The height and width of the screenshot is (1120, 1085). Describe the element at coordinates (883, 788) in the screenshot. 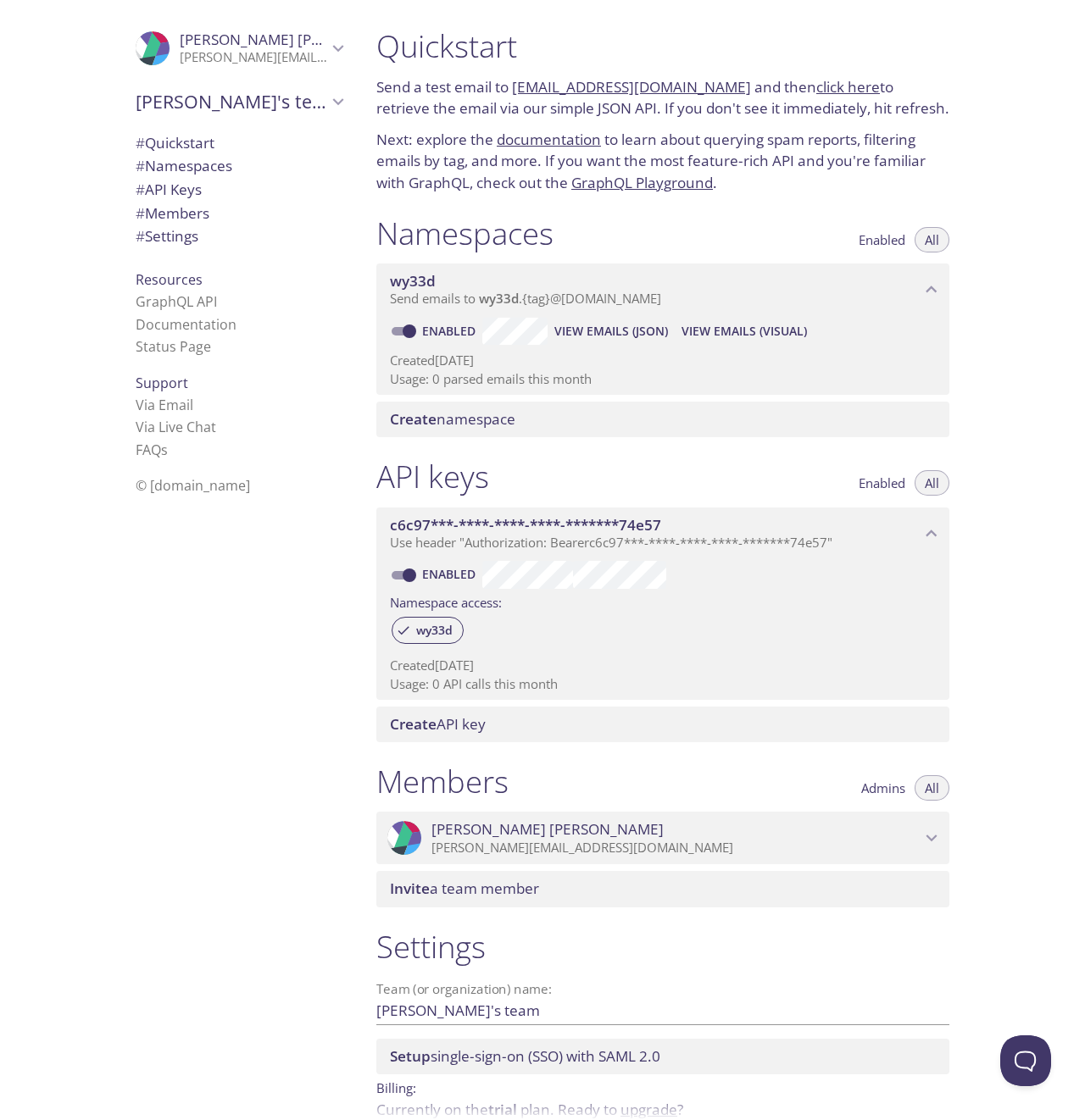

I see `button: Admins` at that location.